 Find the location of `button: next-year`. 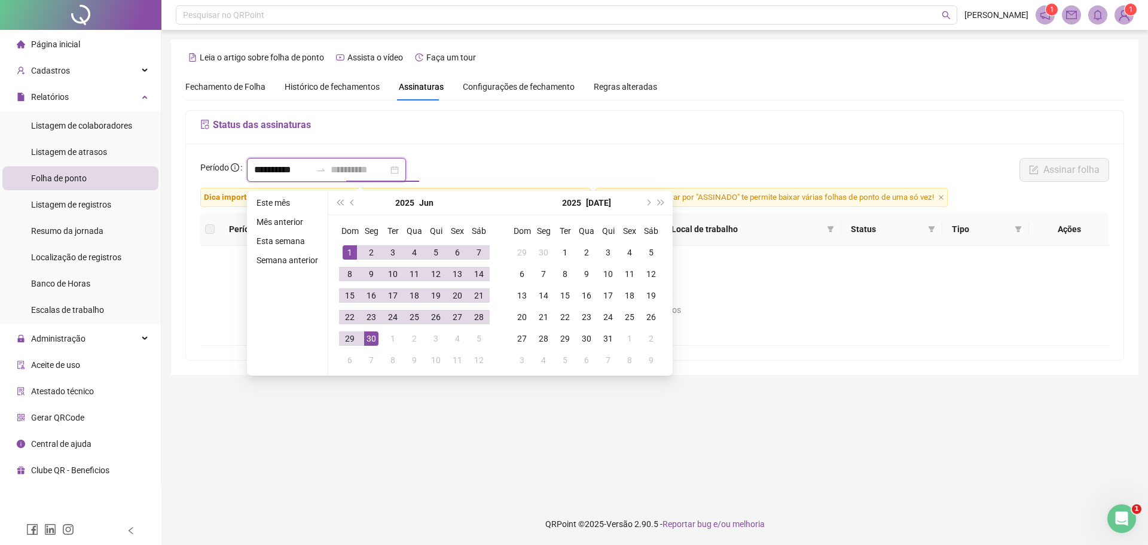

button: next-year is located at coordinates (648, 203).